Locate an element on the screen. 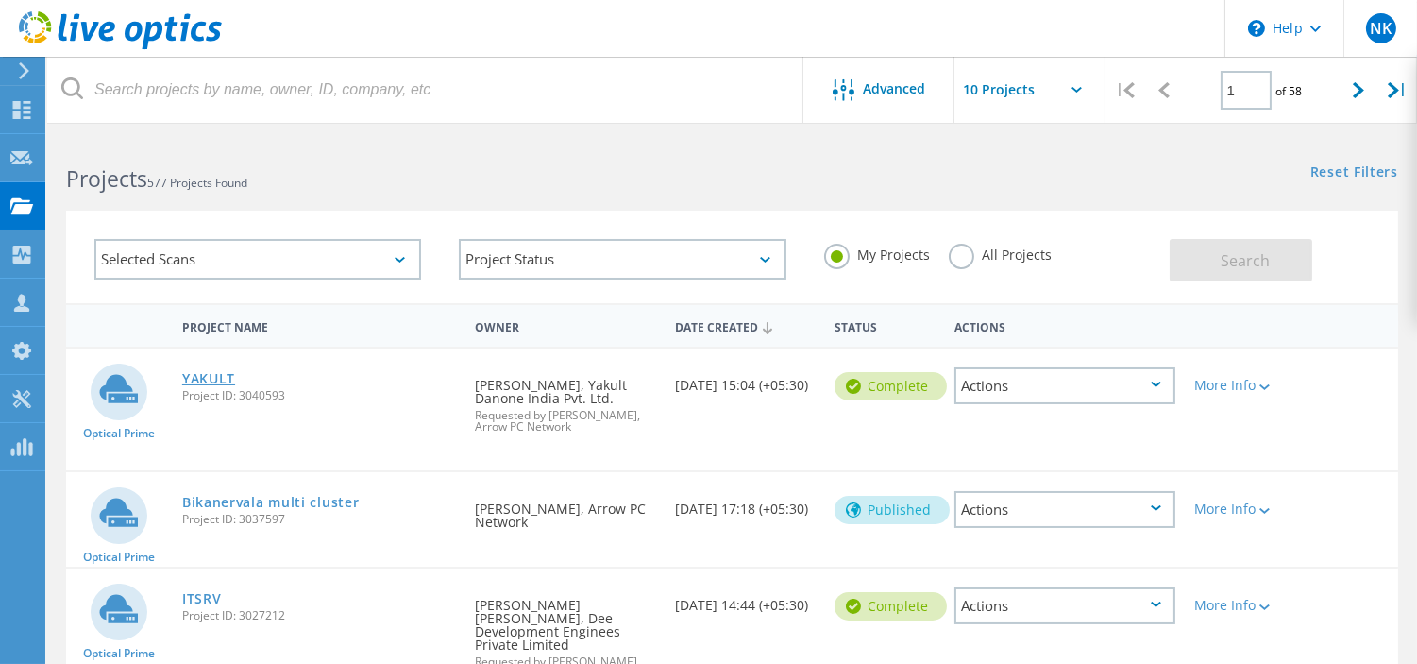 This screenshot has height=664, width=1417. button: Search is located at coordinates (1241, 260).